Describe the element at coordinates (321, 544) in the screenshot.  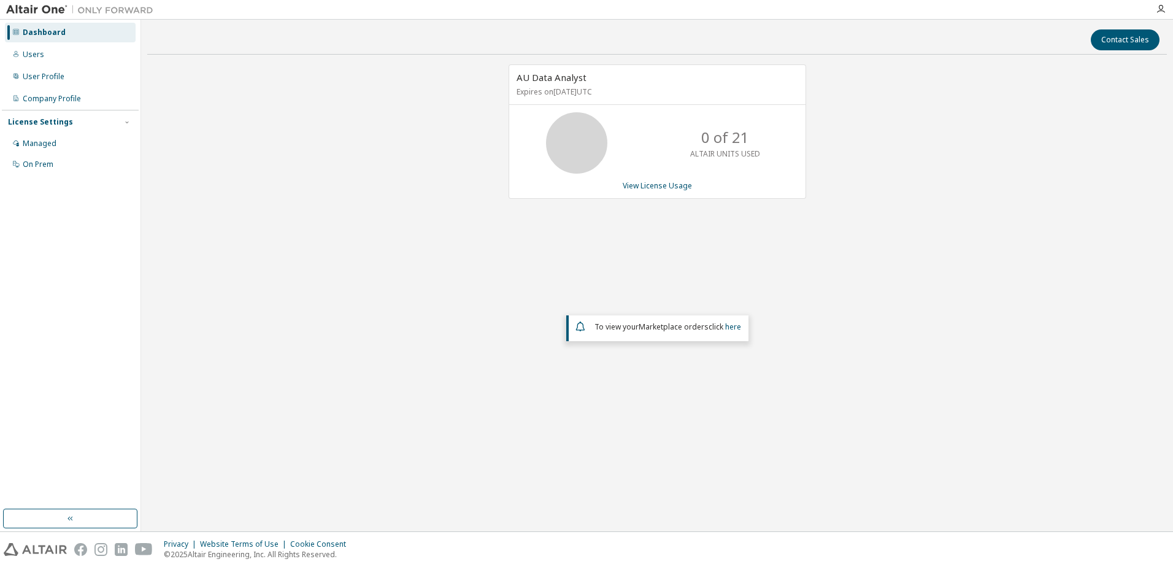
I see `div: Cookie Consent` at that location.